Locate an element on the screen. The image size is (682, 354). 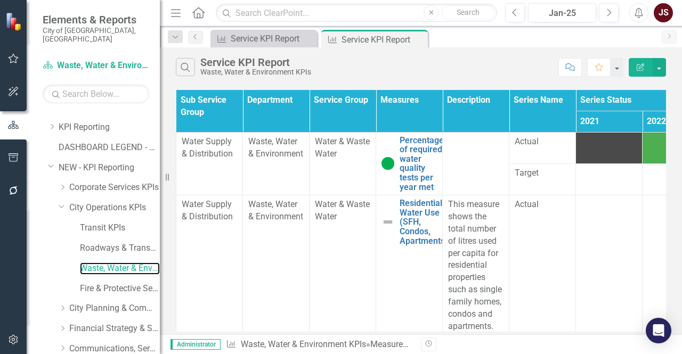
a: Measures is located at coordinates (389, 344).